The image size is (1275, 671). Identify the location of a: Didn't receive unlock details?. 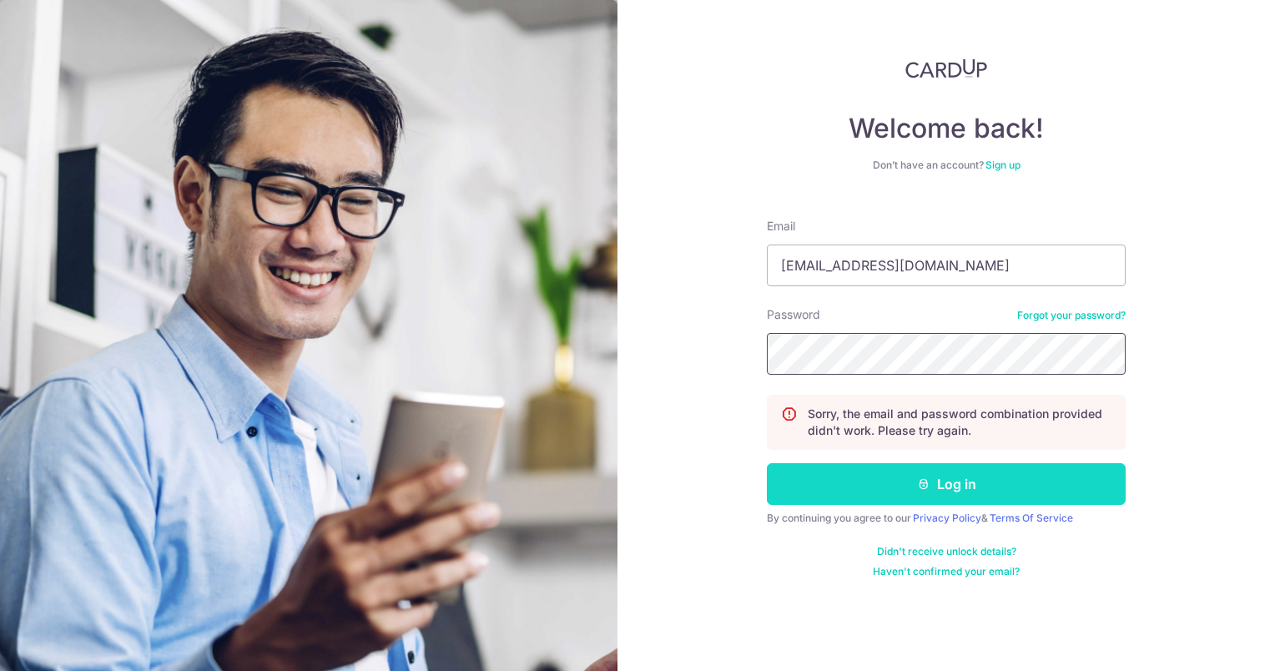
(947, 552).